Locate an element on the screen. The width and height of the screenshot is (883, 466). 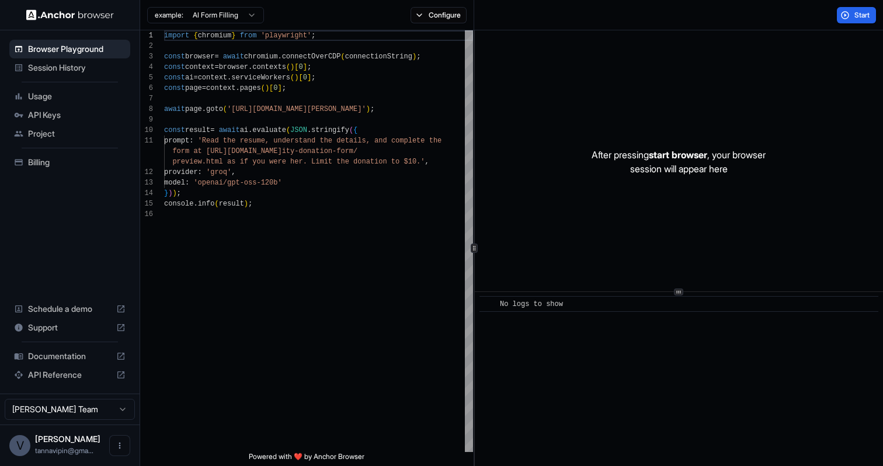
div: 6 is located at coordinates (147, 88).